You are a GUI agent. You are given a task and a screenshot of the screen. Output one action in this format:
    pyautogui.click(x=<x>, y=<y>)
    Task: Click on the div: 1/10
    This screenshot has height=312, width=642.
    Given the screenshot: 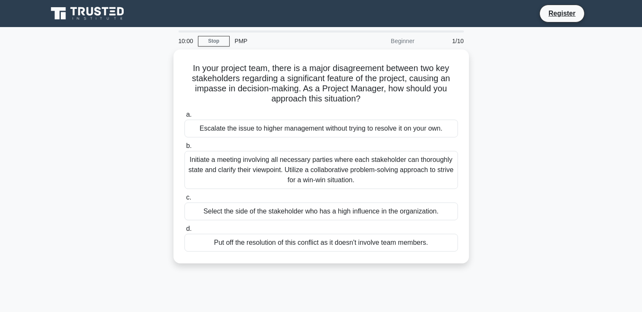 What is the action you would take?
    pyautogui.click(x=444, y=41)
    